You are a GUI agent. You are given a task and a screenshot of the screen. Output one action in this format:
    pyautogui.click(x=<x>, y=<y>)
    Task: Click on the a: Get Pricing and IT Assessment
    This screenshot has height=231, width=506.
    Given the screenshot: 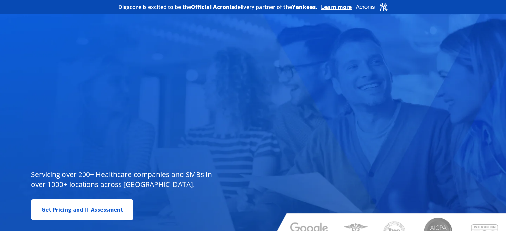 What is the action you would take?
    pyautogui.click(x=82, y=210)
    